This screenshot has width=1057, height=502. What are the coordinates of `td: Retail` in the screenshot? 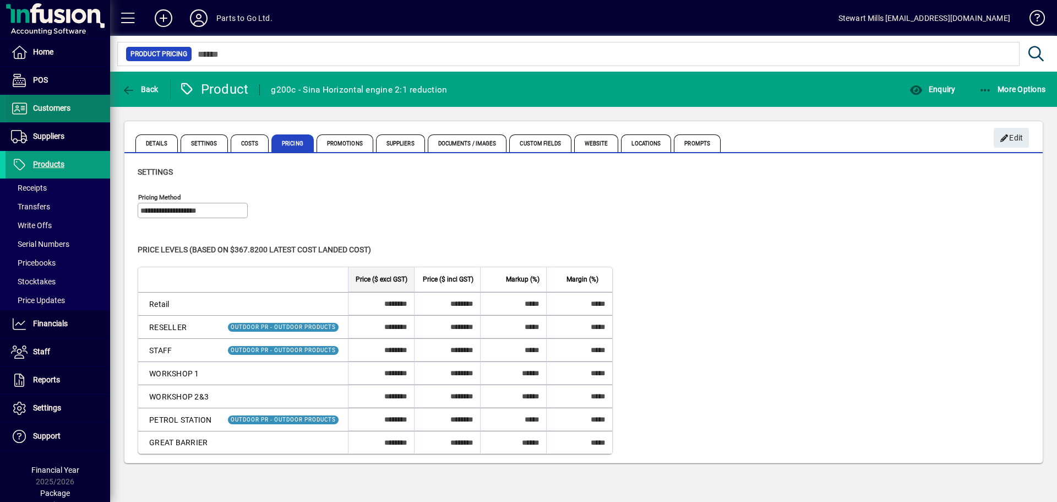 It's located at (178, 303).